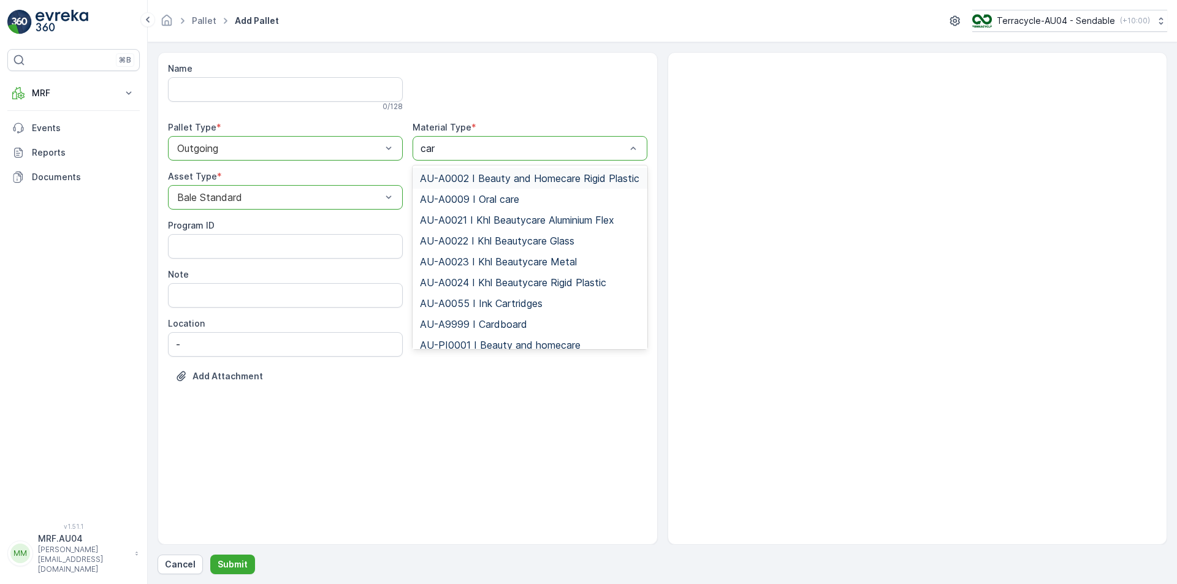  What do you see at coordinates (192, 127) in the screenshot?
I see `label: Pallet Type` at bounding box center [192, 127].